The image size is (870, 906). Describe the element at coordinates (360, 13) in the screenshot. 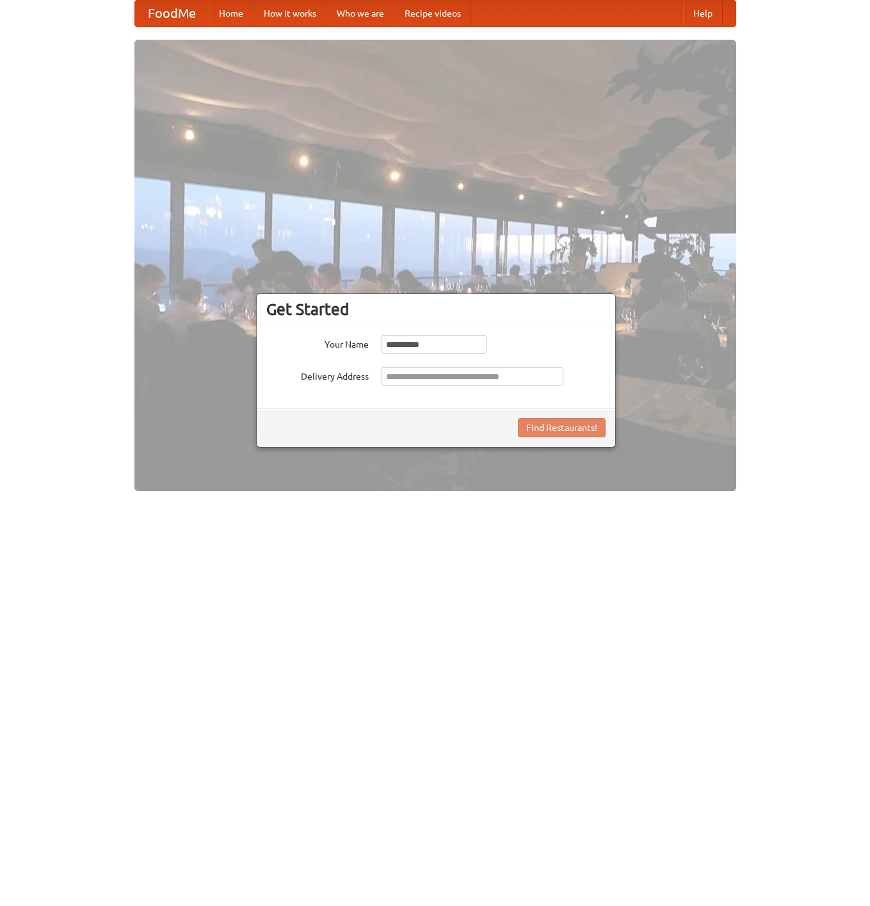

I see `a: Who we are` at that location.